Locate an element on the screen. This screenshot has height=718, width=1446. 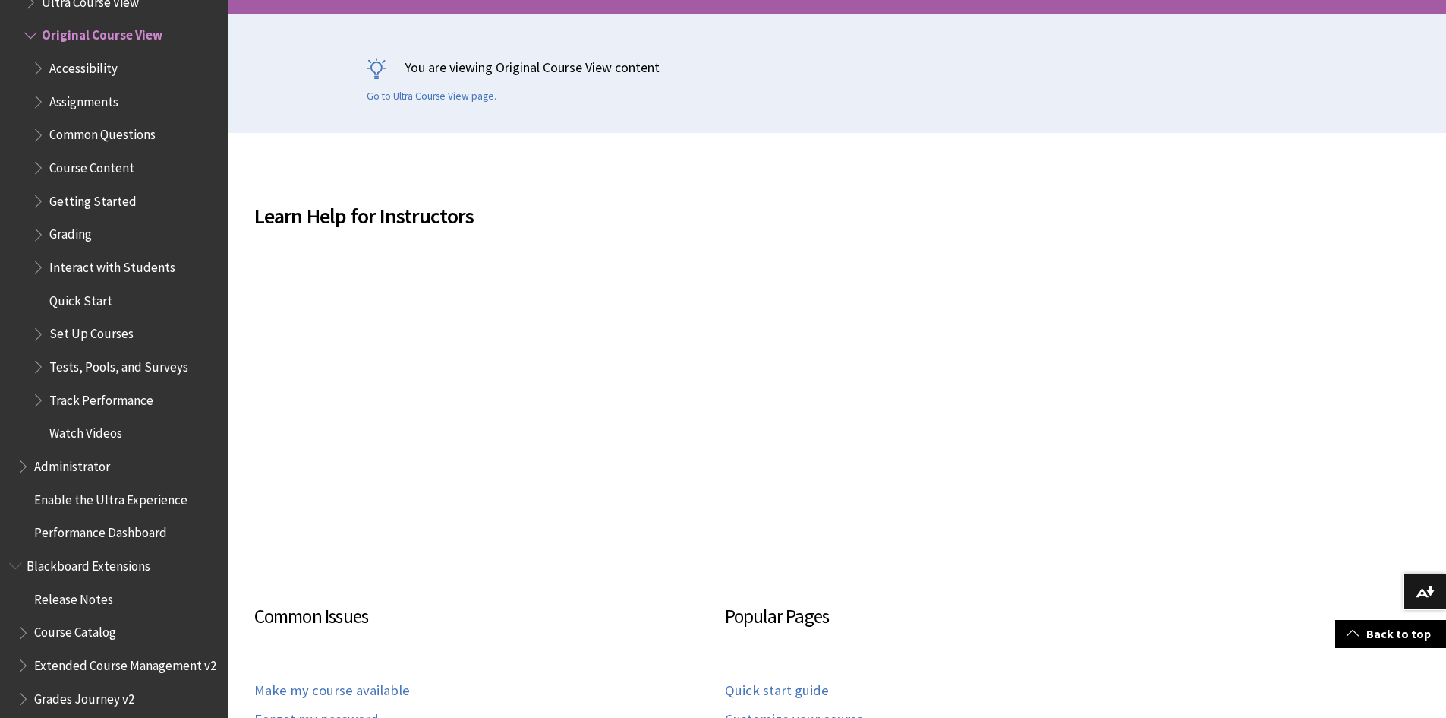
h3: Popular Pages is located at coordinates (953, 624).